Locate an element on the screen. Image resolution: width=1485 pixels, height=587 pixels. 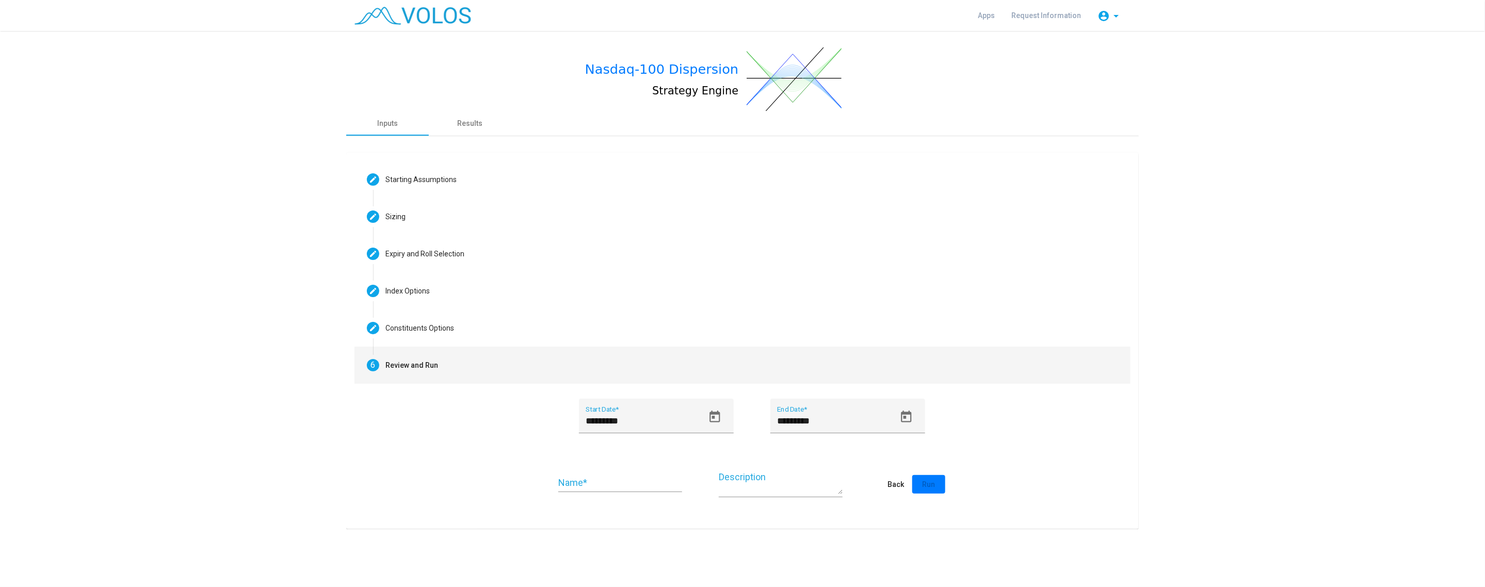
a: Request Information is located at coordinates (1046, 15).